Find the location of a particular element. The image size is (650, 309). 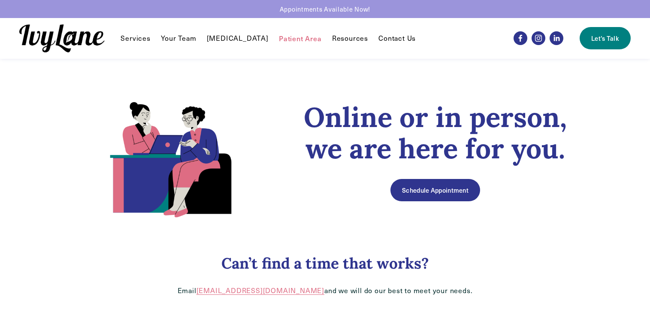

a: Facebook is located at coordinates (521, 38).